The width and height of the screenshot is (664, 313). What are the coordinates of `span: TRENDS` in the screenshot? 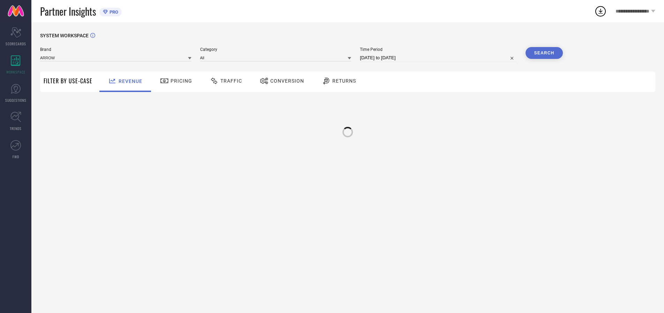 It's located at (16, 128).